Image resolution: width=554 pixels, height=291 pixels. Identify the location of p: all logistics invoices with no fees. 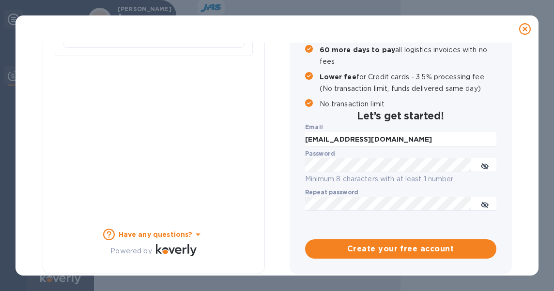
(408, 56).